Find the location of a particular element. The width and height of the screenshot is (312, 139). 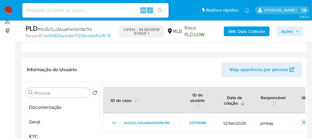

b: AML Data Collector is located at coordinates (247, 31).